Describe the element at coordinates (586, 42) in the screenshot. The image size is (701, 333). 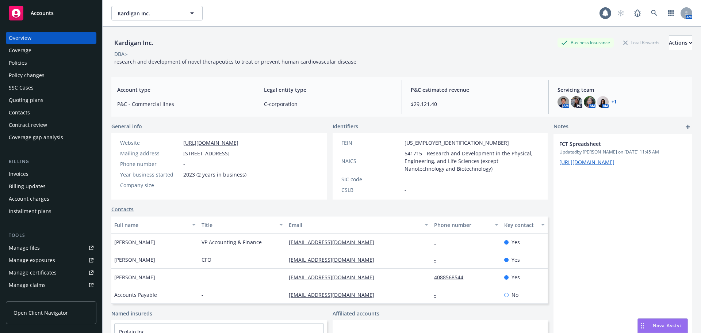
I see `div: Business Insurance` at that location.